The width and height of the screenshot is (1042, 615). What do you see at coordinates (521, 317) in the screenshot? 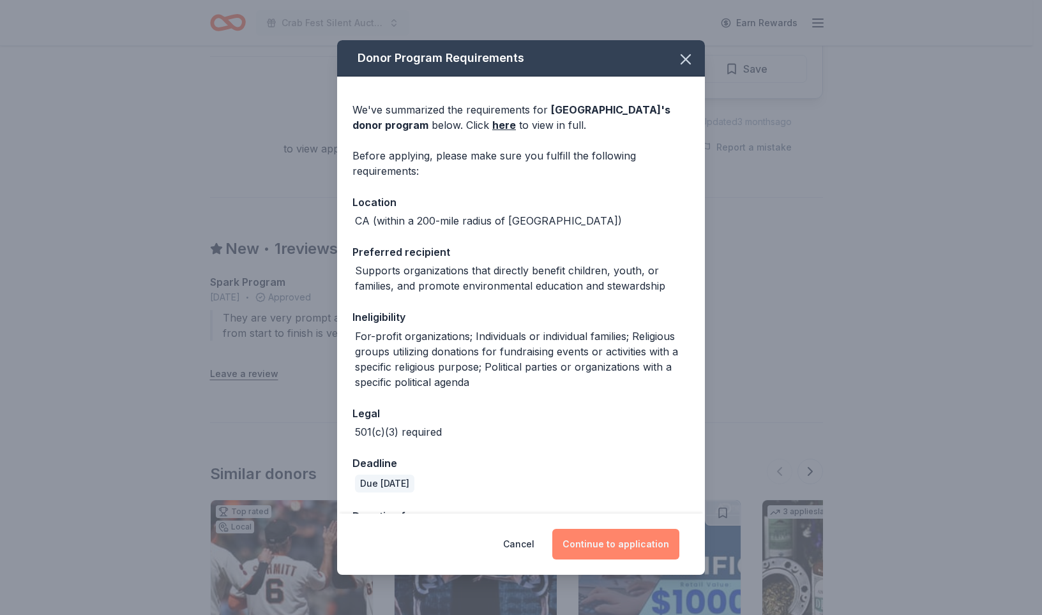
I see `div: Ineligibility` at bounding box center [521, 317].